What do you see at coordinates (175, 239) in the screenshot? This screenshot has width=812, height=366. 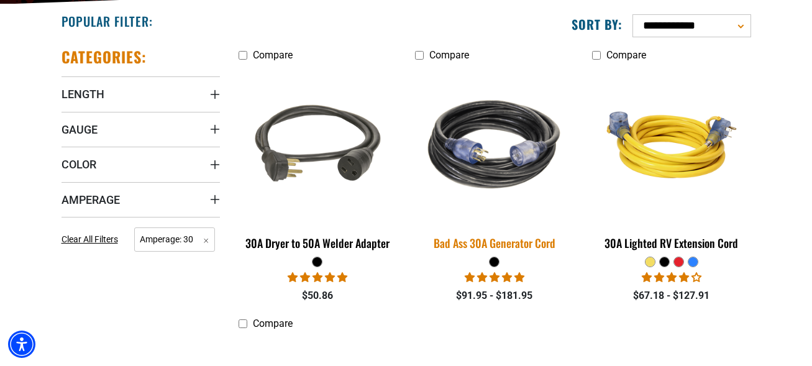 I see `a: Amperage: 30` at bounding box center [175, 239].